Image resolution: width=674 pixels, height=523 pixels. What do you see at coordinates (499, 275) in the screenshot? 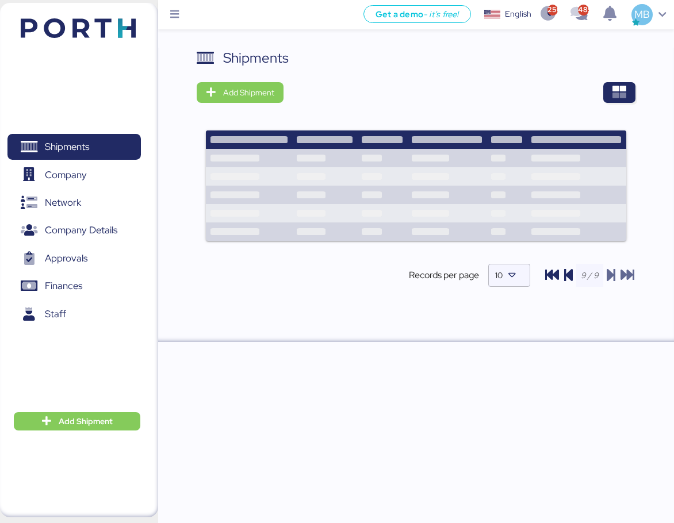
I see `span: 10` at bounding box center [499, 275].